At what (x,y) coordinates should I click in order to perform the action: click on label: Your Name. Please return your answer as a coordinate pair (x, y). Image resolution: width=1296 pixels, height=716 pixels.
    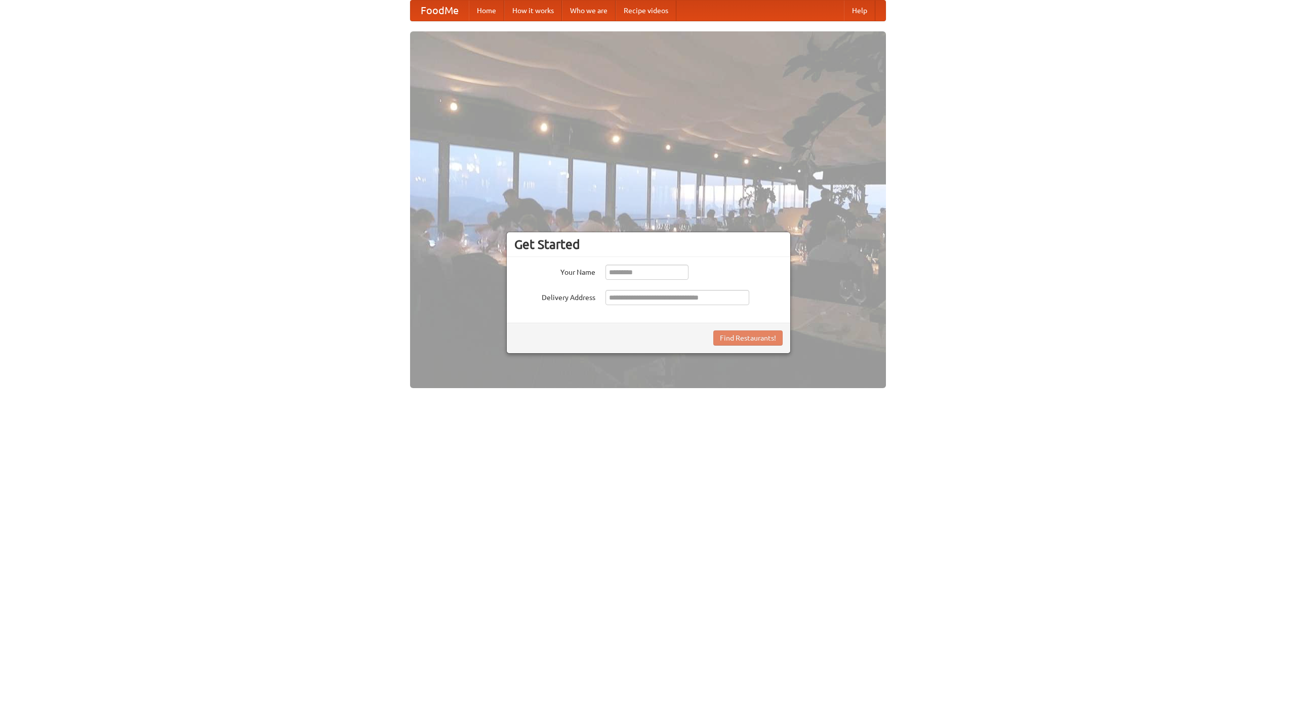
    Looking at the image, I should click on (555, 271).